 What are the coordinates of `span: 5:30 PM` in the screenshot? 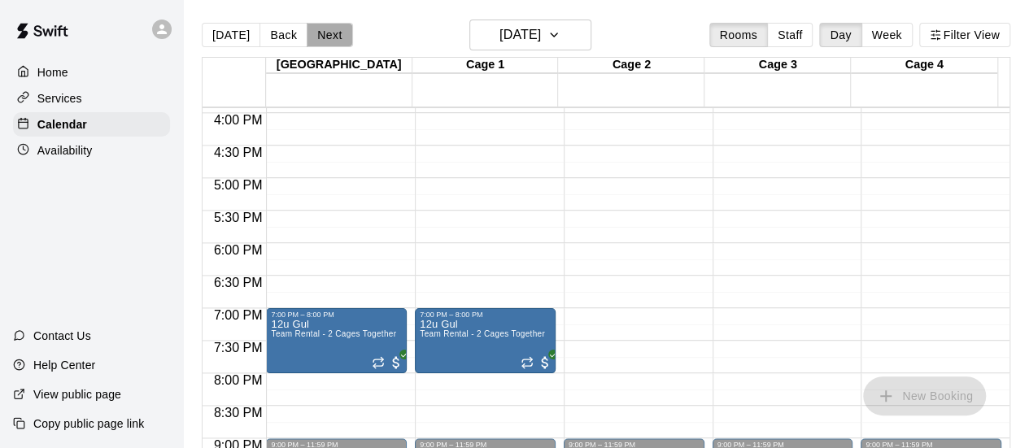 It's located at (238, 217).